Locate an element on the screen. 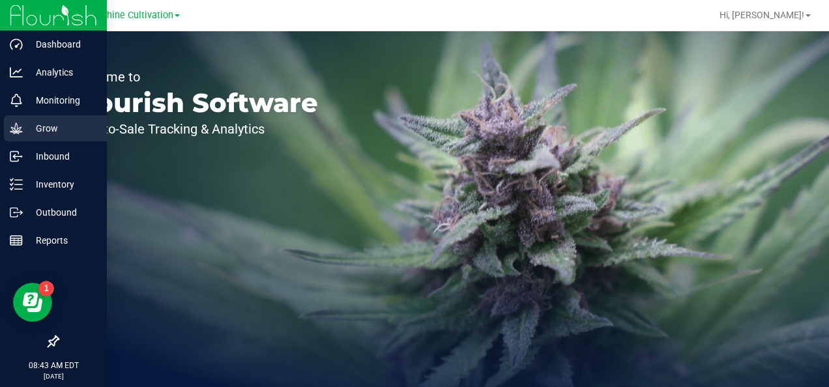  p: Outbound is located at coordinates (62, 213).